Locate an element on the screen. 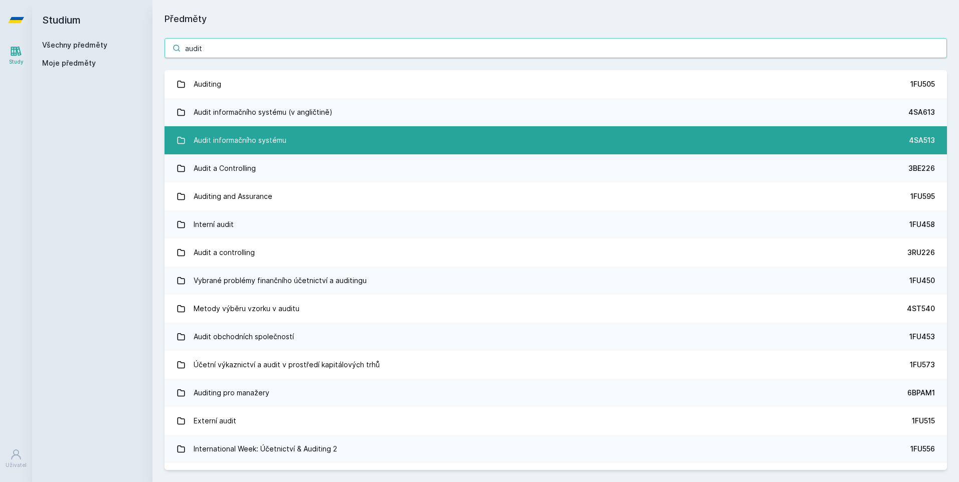 The width and height of the screenshot is (959, 482). div: 1FU556 is located at coordinates (922, 449).